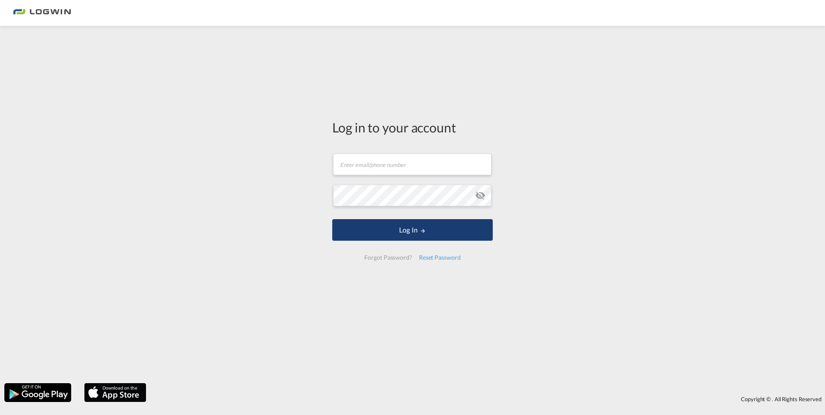 This screenshot has width=825, height=415. Describe the element at coordinates (388, 257) in the screenshot. I see `div: Forgot Password?` at that location.